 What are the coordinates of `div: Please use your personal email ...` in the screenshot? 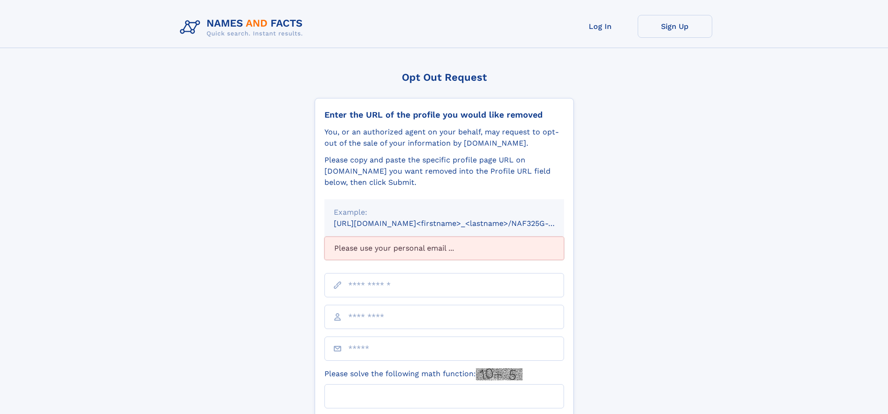 It's located at (444, 248).